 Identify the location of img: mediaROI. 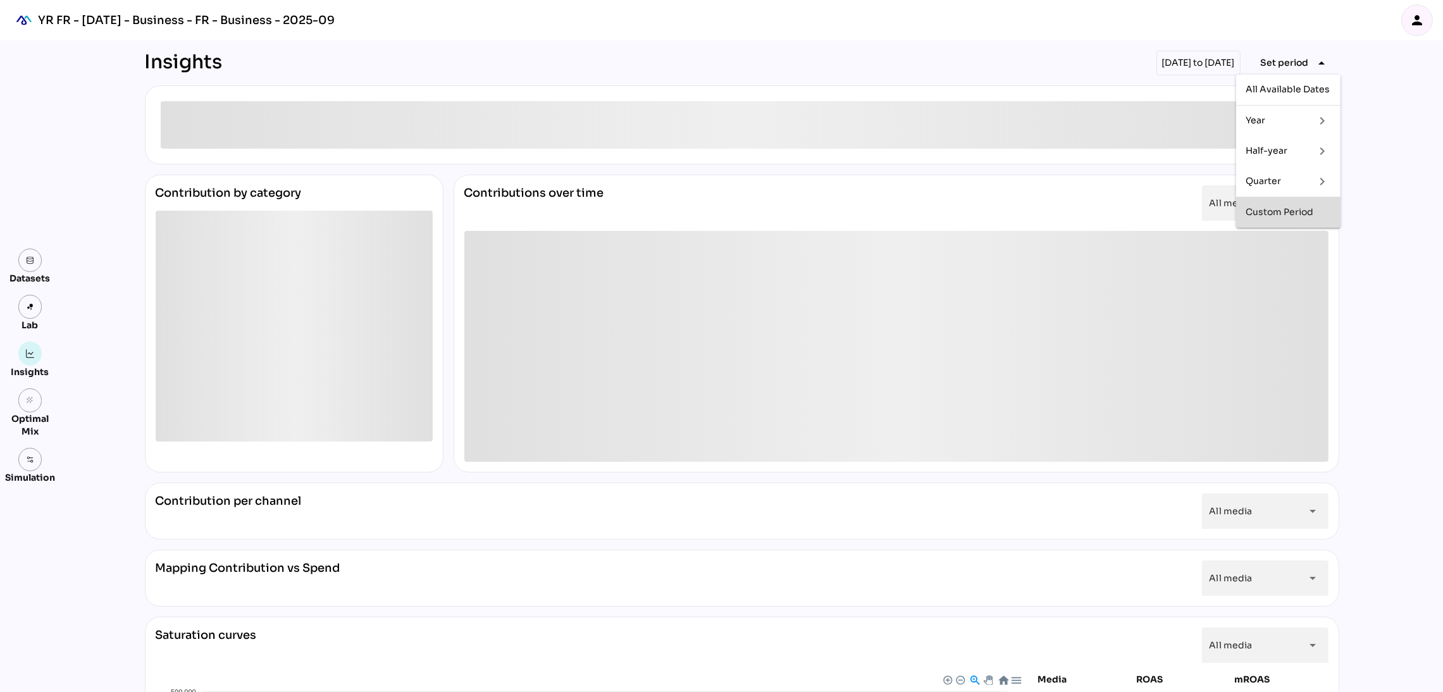
(24, 20).